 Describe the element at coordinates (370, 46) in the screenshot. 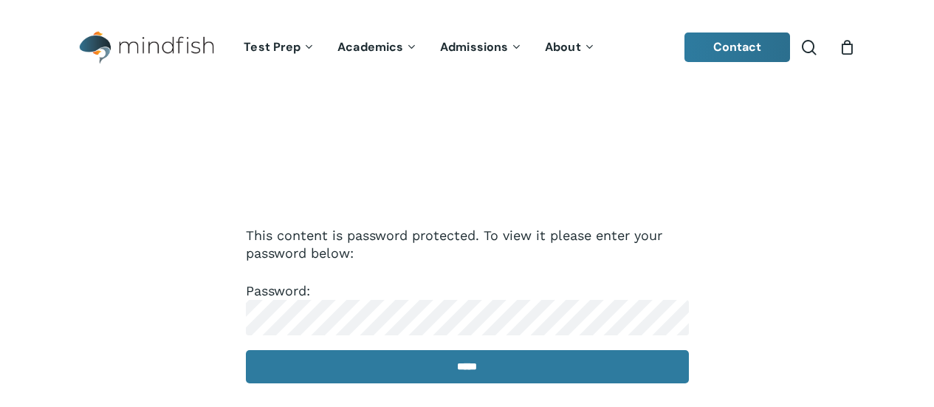

I see `span: Academics` at that location.